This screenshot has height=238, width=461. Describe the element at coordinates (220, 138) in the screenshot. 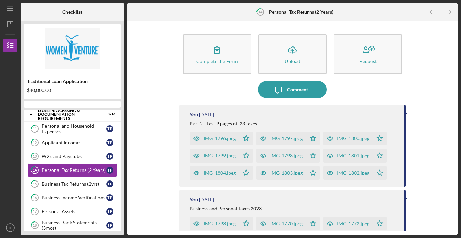

I see `div: IMG_1796.jpeg` at that location.